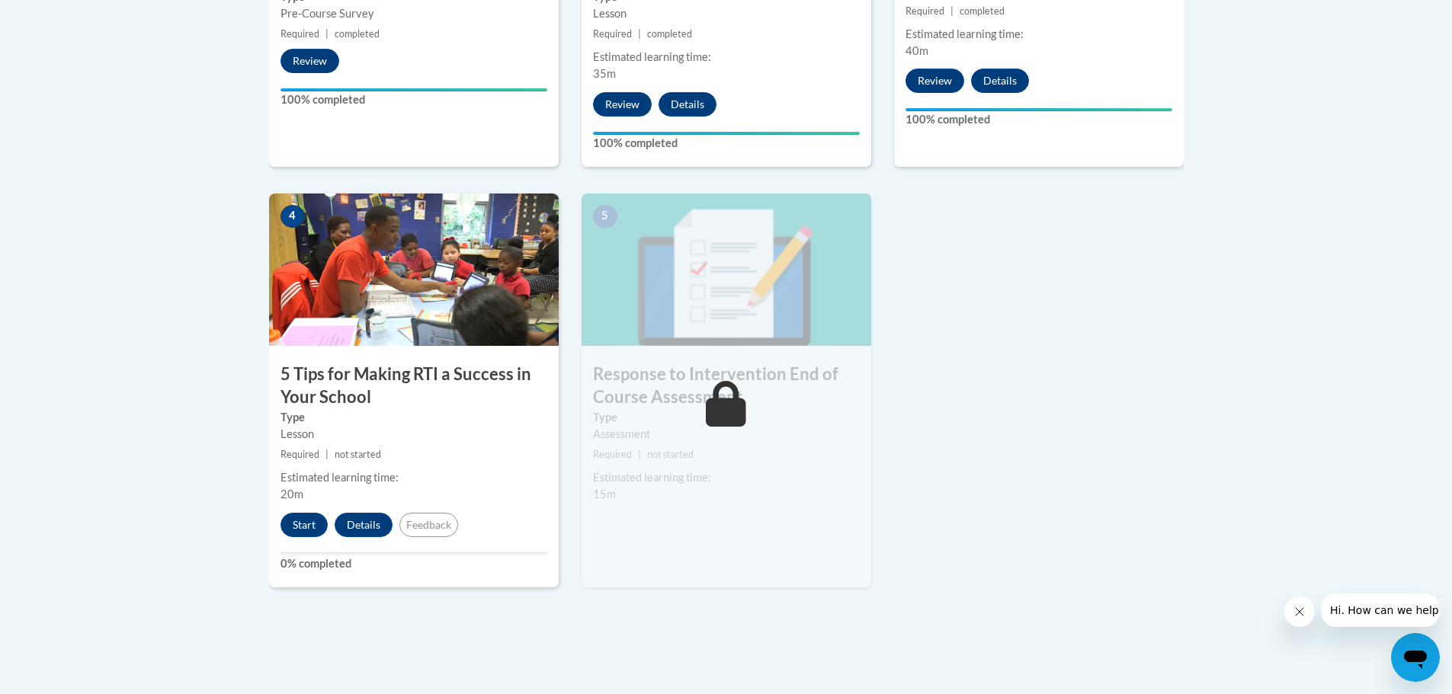  What do you see at coordinates (428, 525) in the screenshot?
I see `button: Feedback` at bounding box center [428, 525].